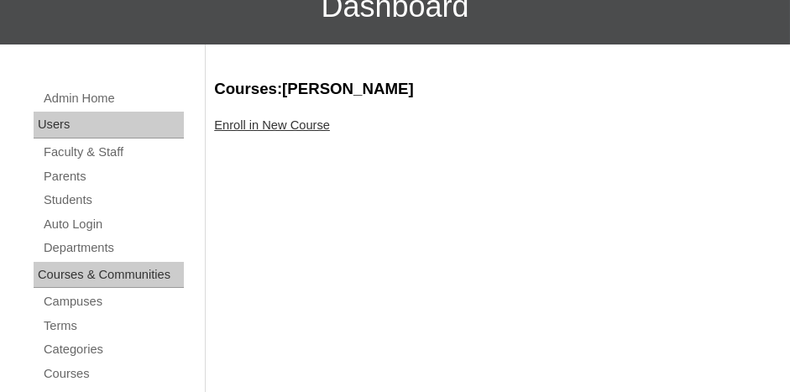 This screenshot has height=392, width=790. What do you see at coordinates (108, 125) in the screenshot?
I see `div: Users` at bounding box center [108, 125].